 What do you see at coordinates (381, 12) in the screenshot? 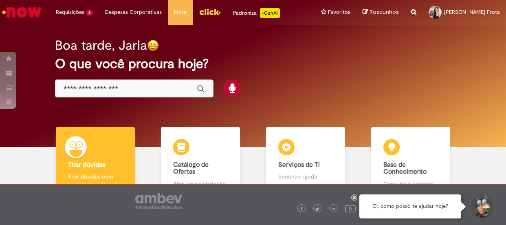
I see `a: Rascunhos` at bounding box center [381, 12].